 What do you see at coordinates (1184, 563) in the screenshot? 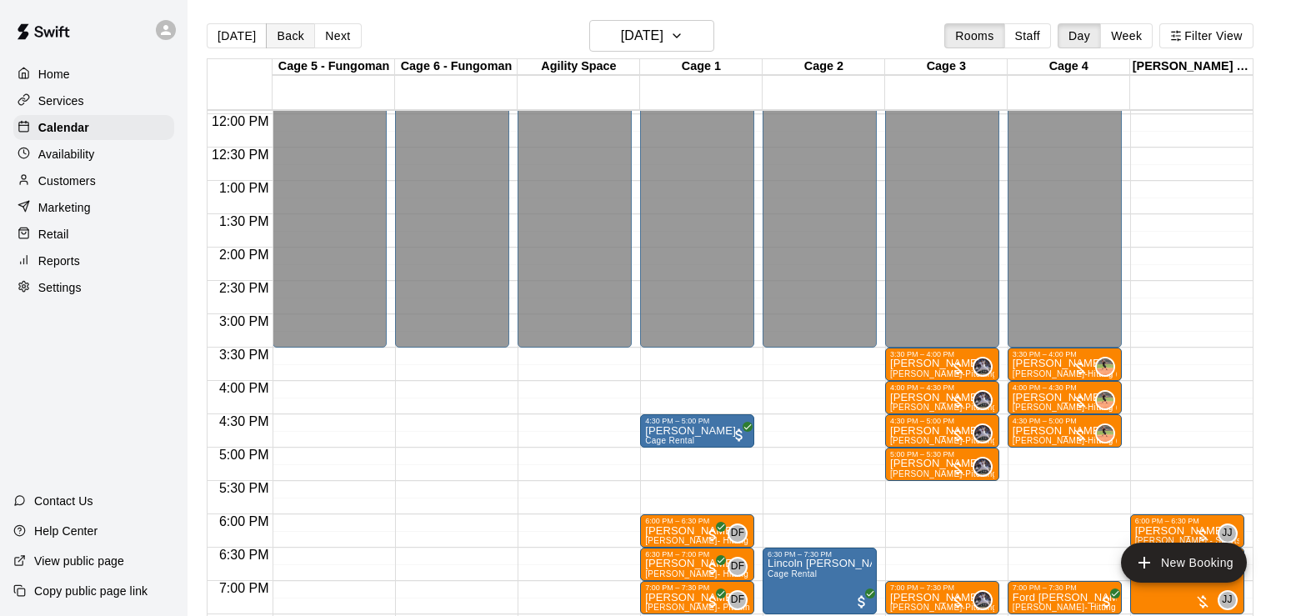
I see `button: add` at bounding box center [1184, 563].